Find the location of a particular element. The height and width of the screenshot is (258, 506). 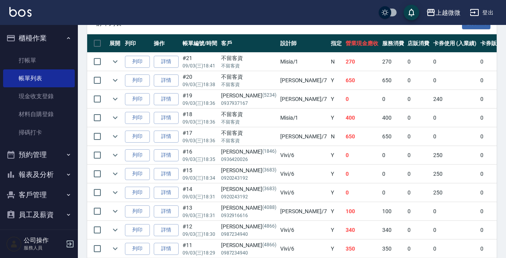

a: 掃碼打卡 is located at coordinates (39, 132).